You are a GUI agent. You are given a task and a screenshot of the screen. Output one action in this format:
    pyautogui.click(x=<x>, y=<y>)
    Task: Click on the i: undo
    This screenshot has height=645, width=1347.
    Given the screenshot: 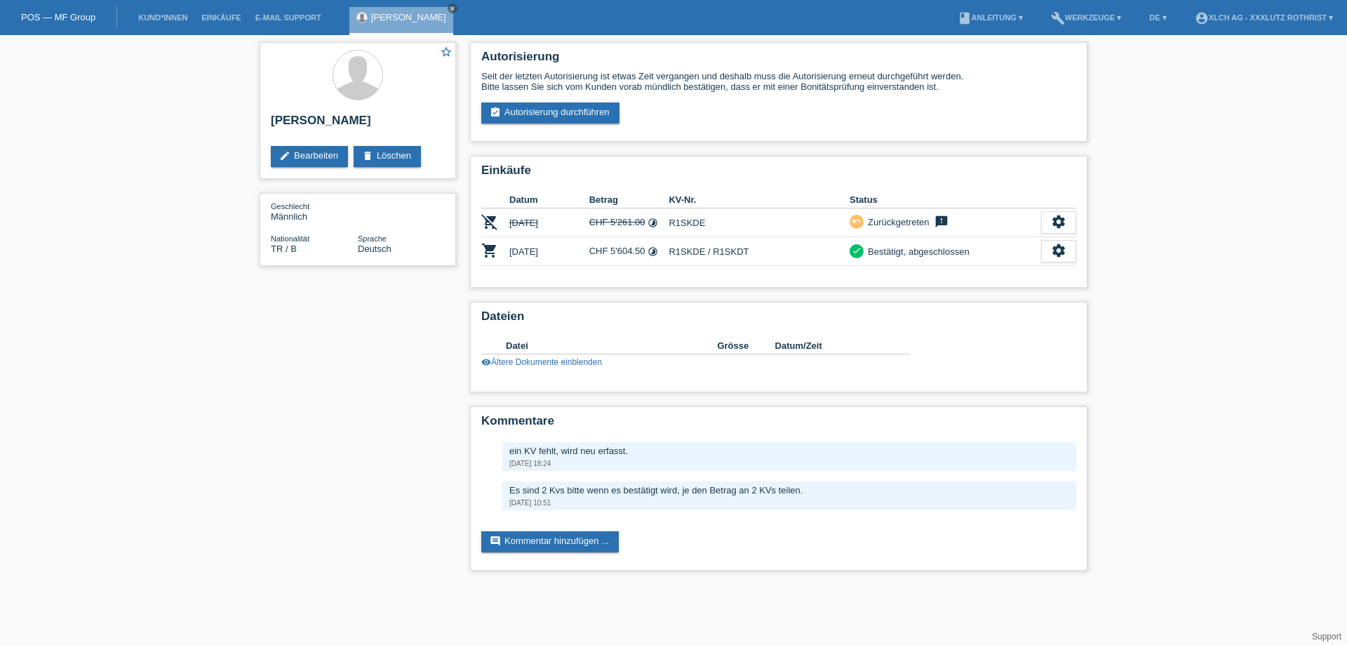 What is the action you would take?
    pyautogui.click(x=856, y=221)
    